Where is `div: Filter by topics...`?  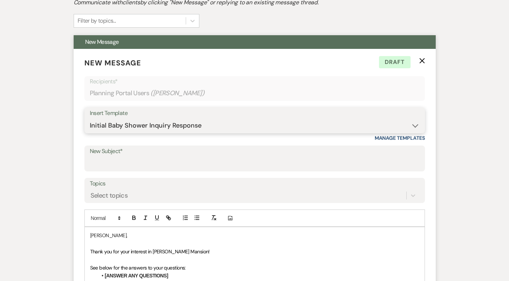 div: Filter by topics... is located at coordinates (97, 21).